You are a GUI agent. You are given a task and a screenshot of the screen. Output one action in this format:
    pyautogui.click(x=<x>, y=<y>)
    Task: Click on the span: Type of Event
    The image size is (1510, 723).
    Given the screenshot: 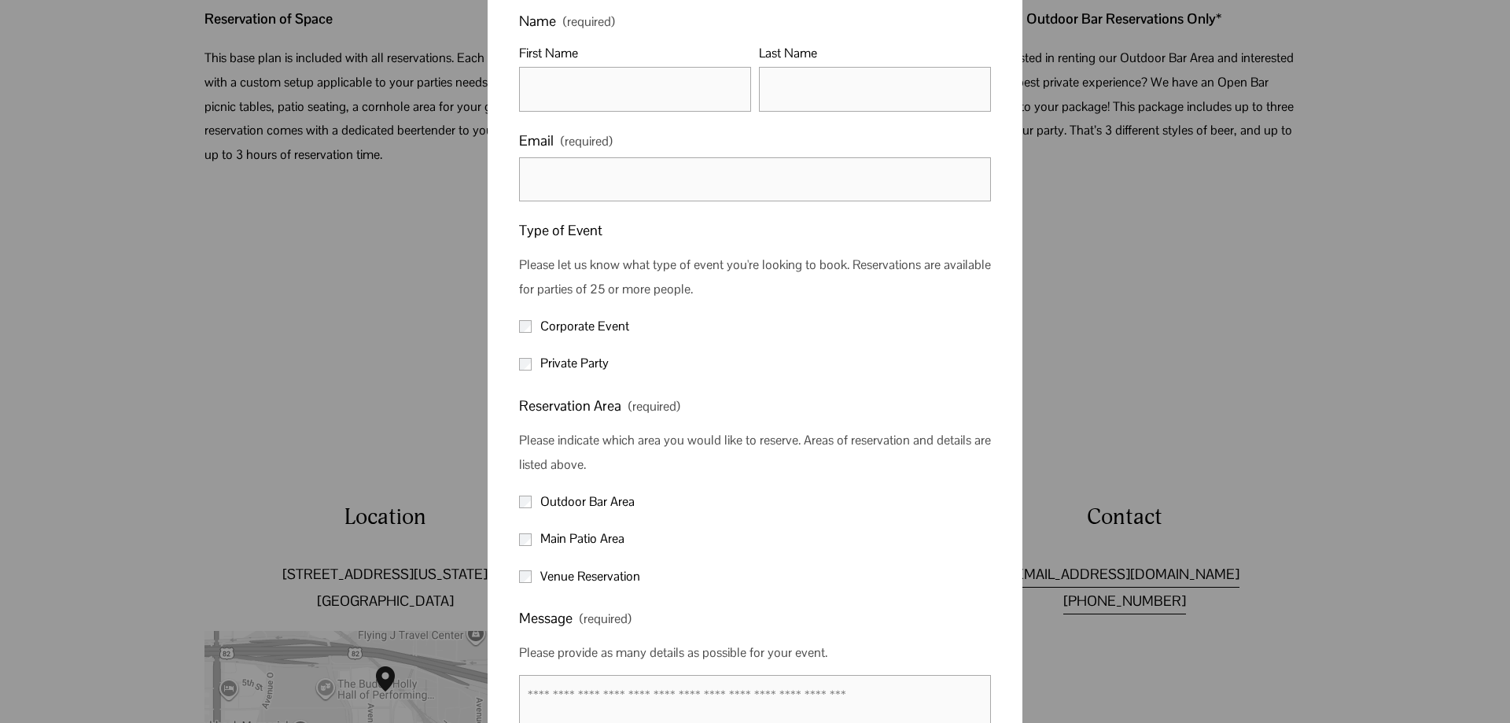 What is the action you would take?
    pyautogui.click(x=561, y=230)
    